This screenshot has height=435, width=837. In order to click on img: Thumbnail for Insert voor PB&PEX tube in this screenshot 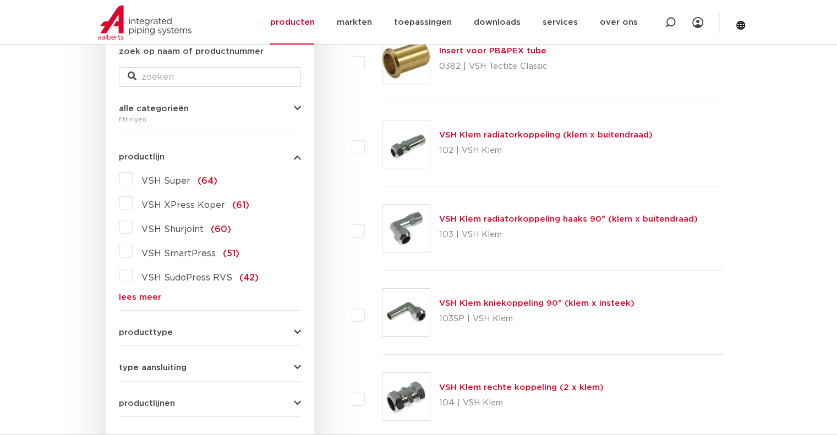, I will do `click(406, 60)`.